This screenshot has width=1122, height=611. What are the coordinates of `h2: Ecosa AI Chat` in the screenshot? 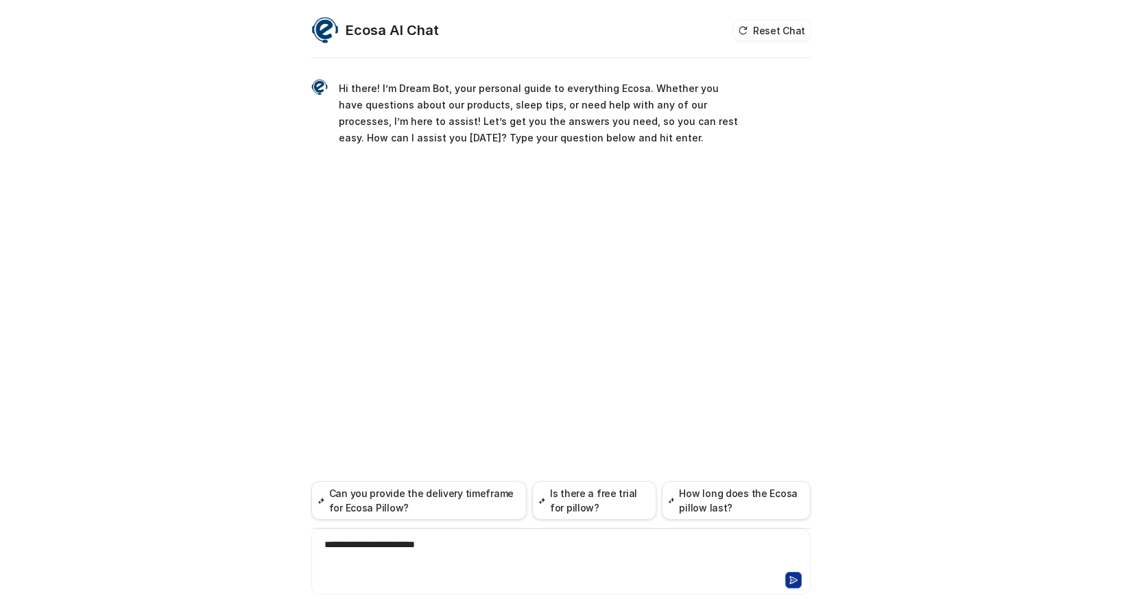 It's located at (392, 30).